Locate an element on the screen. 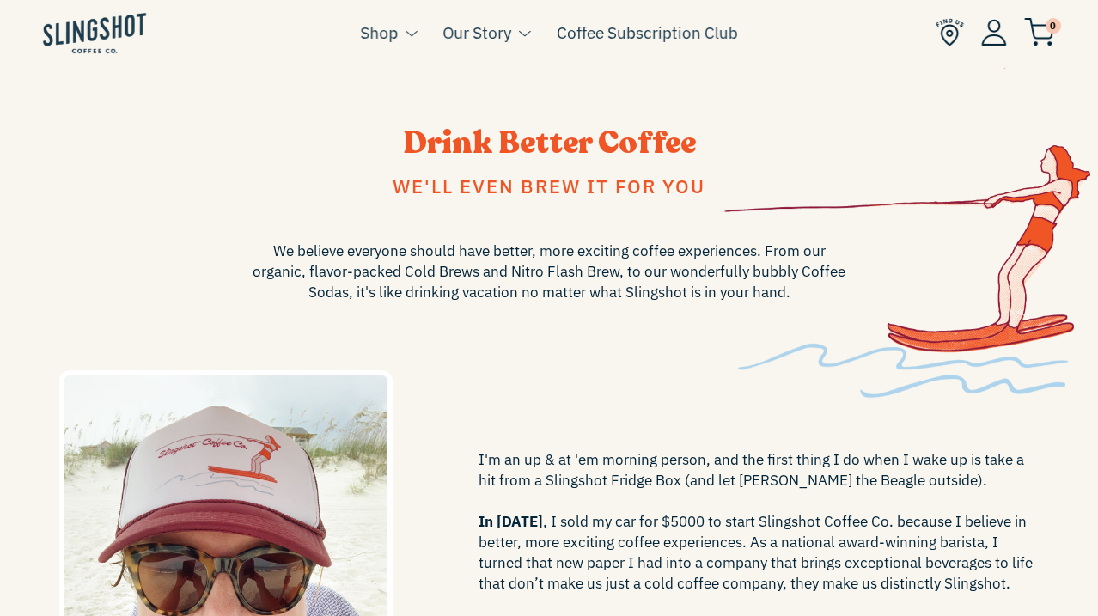 The width and height of the screenshot is (1098, 616). span: Drink Better Coffee is located at coordinates (549, 143).